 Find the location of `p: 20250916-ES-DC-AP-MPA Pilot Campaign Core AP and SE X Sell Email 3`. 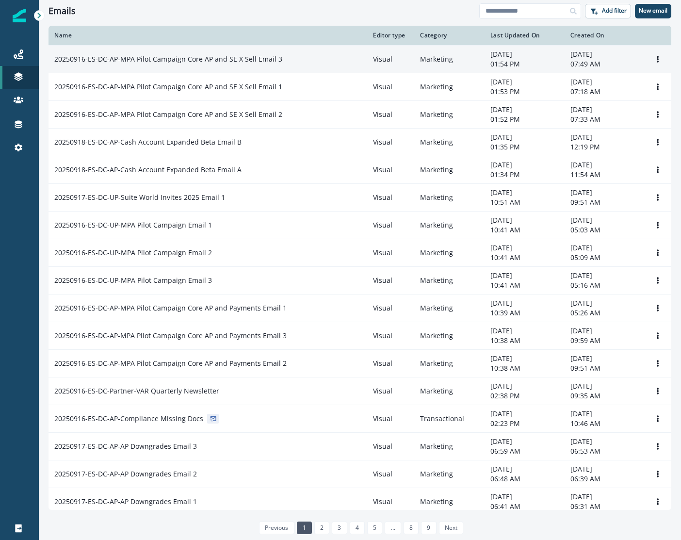

p: 20250916-ES-DC-AP-MPA Pilot Campaign Core AP and SE X Sell Email 3 is located at coordinates (168, 59).